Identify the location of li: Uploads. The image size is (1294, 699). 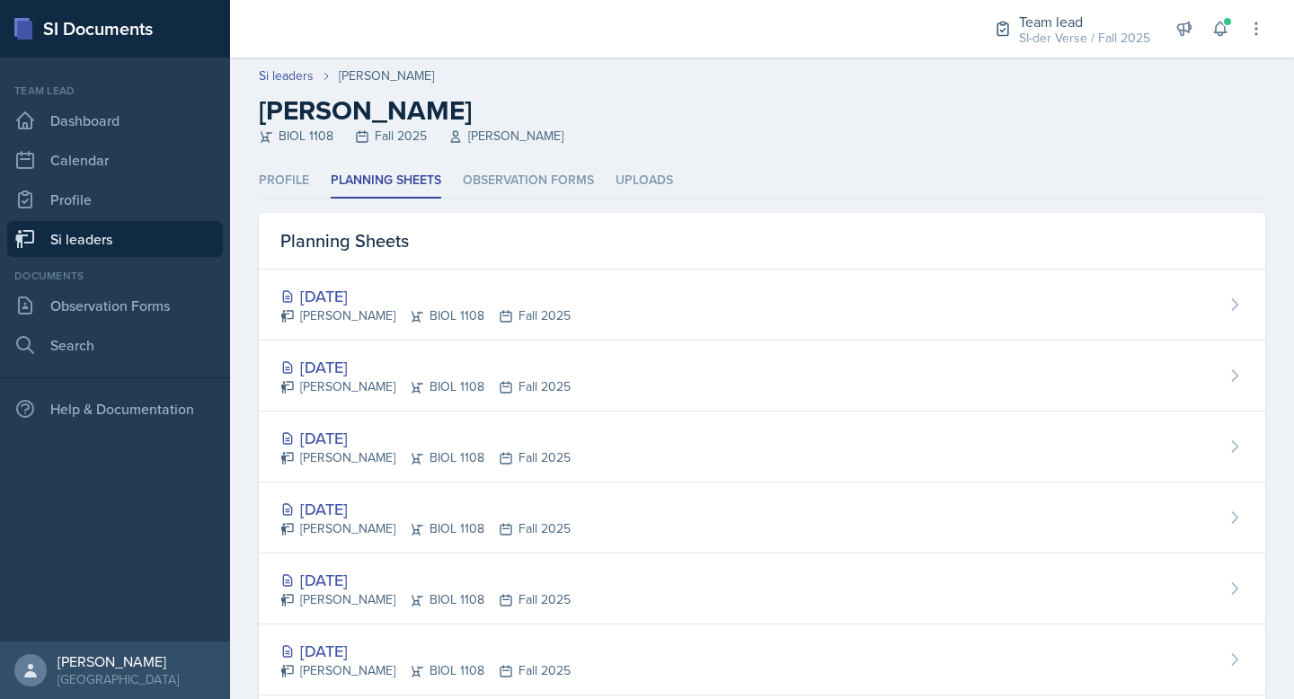
(644, 181).